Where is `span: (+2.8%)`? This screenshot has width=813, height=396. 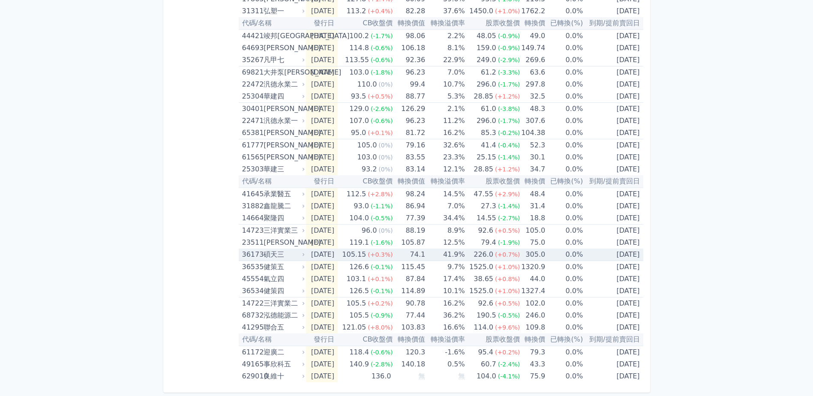 span: (+2.8%) is located at coordinates (380, 194).